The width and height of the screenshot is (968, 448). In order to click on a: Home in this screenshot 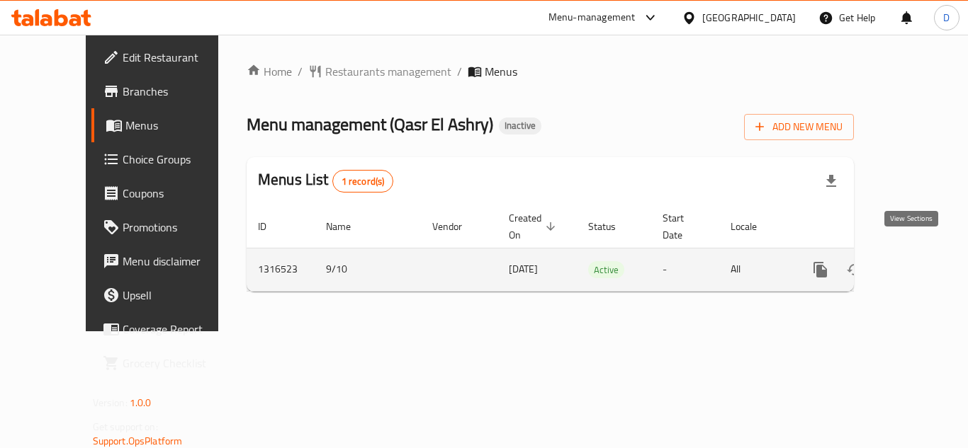, I will do `click(269, 72)`.